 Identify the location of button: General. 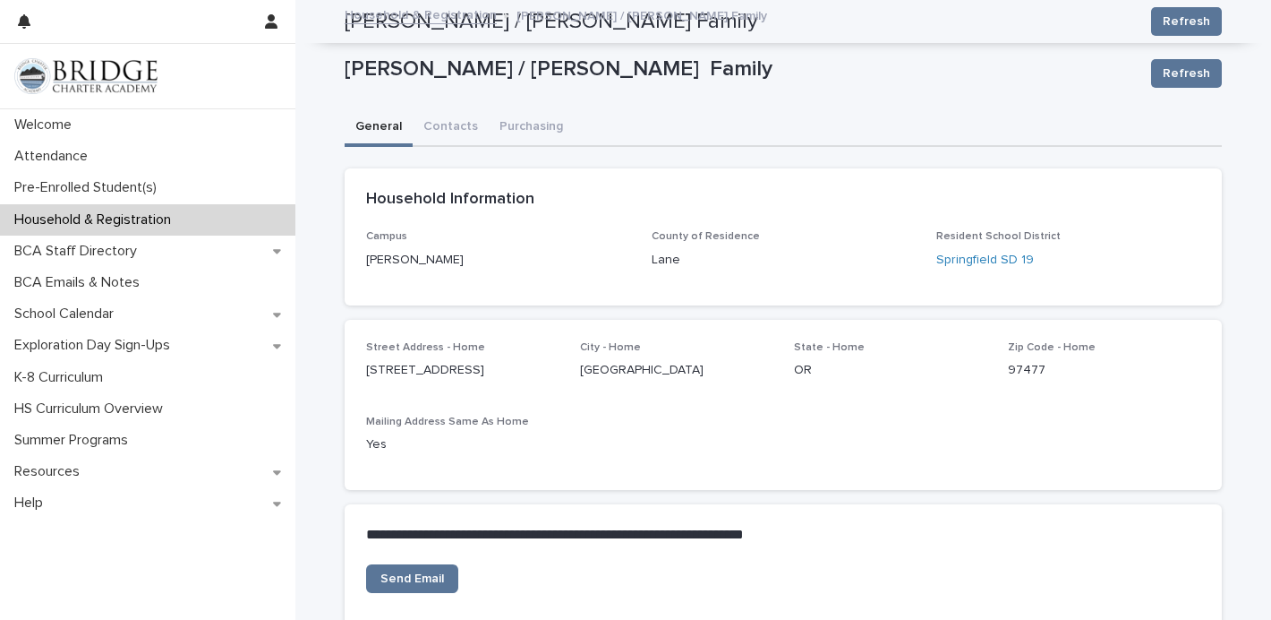
(379, 128).